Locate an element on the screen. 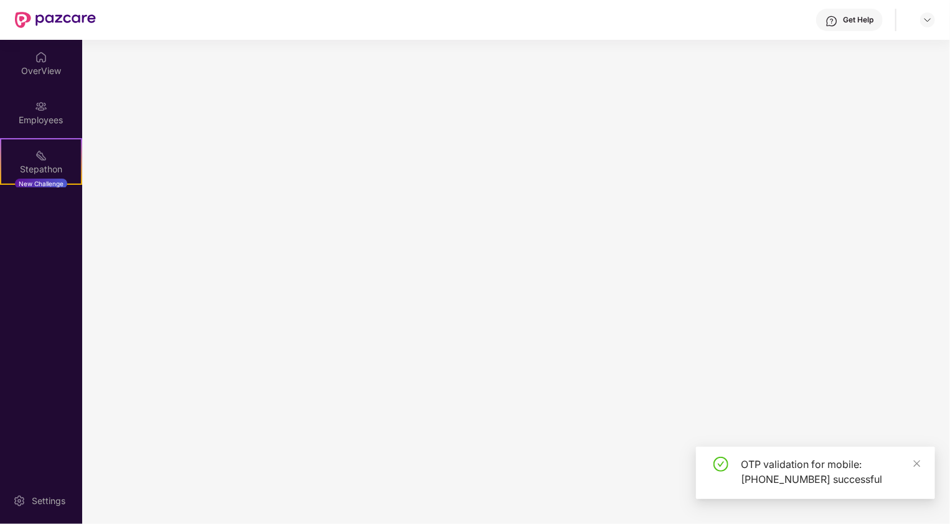 The width and height of the screenshot is (950, 524). img: svg+xml;base64,PHN2ZyBpZD0iRHJvcGRvd24tMzJ4MzIiIHhtbG5zPSJodHRwOi8vd3d3LnczLm9yZy8yMDAwL3N2ZyIgd2... is located at coordinates (927, 20).